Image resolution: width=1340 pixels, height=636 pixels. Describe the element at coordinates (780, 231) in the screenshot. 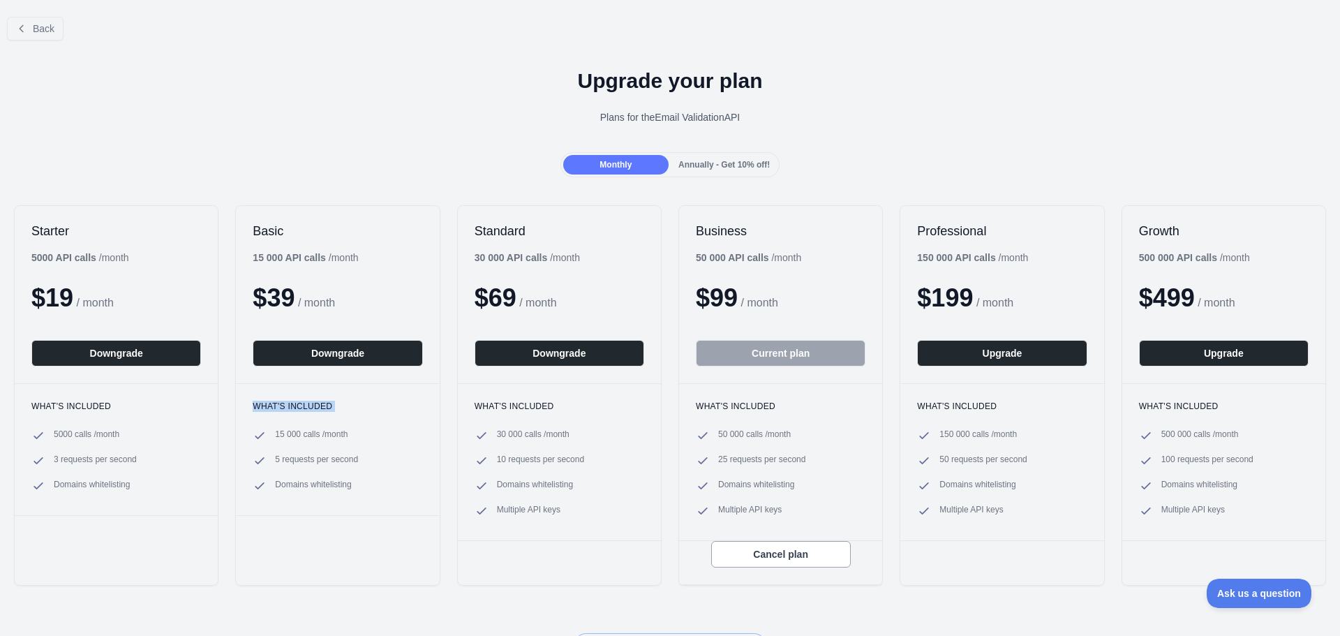

I see `h2: Business` at that location.